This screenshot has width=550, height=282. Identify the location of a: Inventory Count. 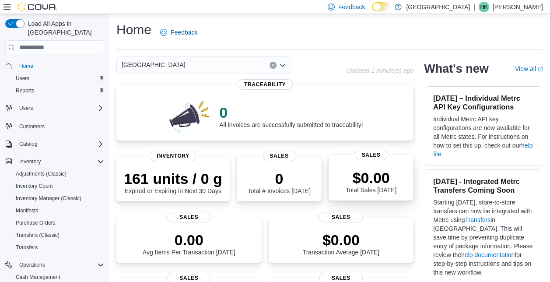
(34, 186).